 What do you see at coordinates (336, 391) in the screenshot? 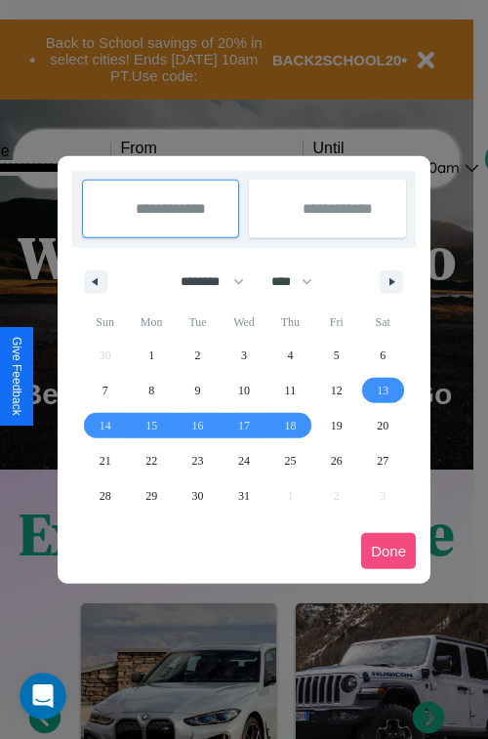
I see `button: 12` at bounding box center [336, 391].